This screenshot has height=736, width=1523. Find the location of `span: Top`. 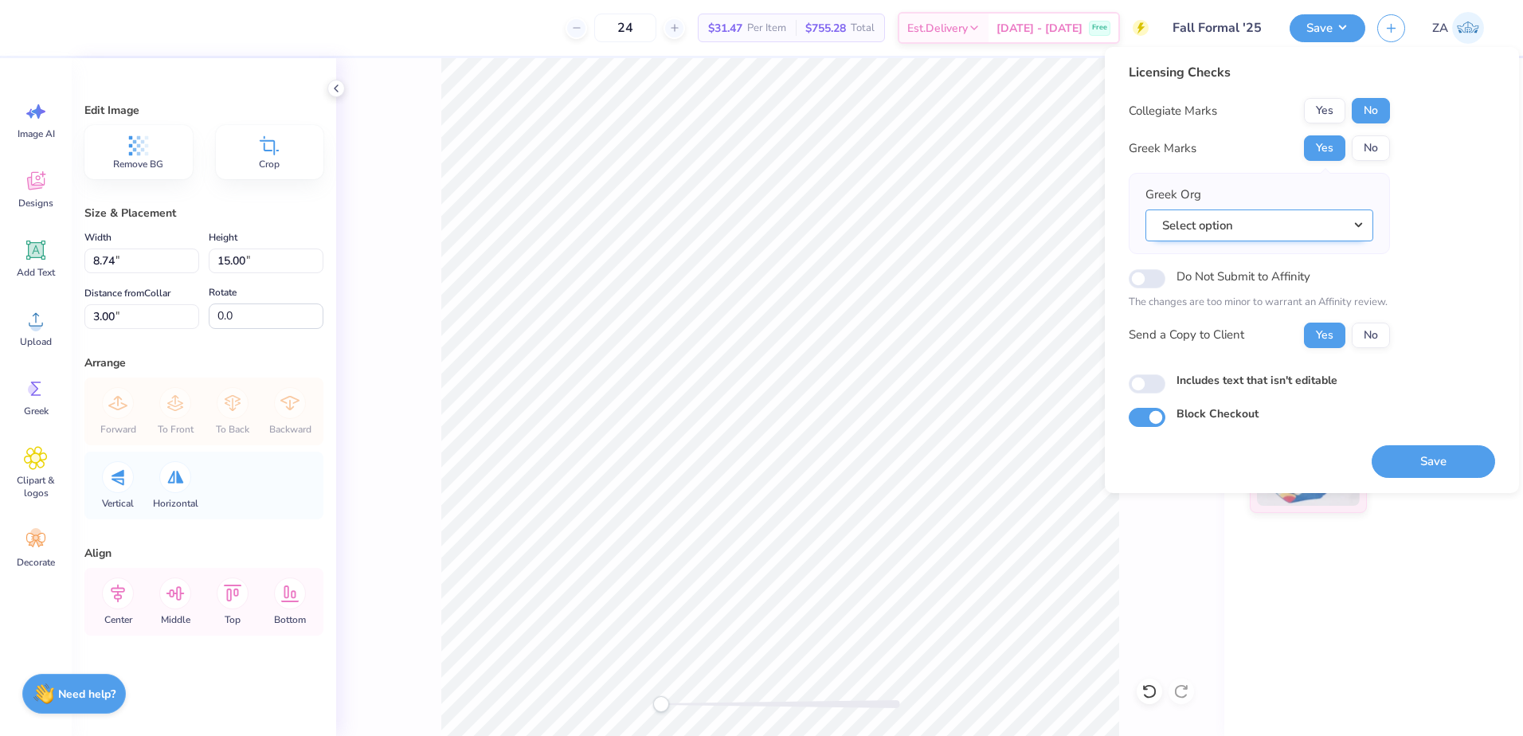

span: Top is located at coordinates (233, 620).